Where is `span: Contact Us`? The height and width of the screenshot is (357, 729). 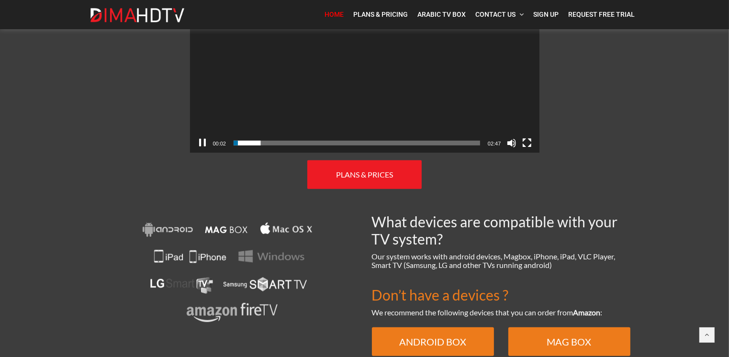
span: Contact Us is located at coordinates (496, 14).